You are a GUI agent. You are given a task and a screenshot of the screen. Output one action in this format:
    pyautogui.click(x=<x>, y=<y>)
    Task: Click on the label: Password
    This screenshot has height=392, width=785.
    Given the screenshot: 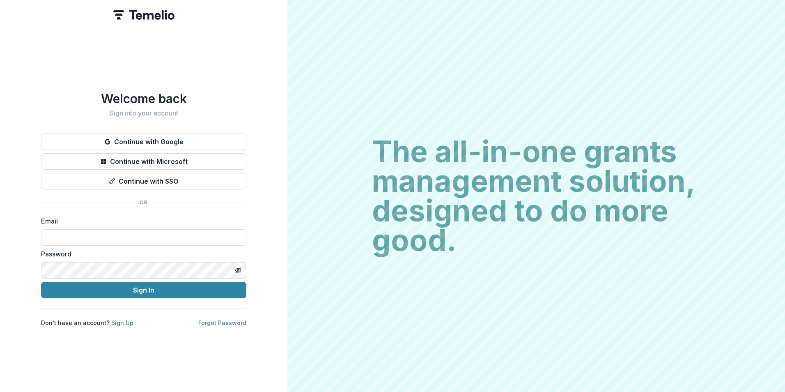 What is the action you would take?
    pyautogui.click(x=141, y=254)
    